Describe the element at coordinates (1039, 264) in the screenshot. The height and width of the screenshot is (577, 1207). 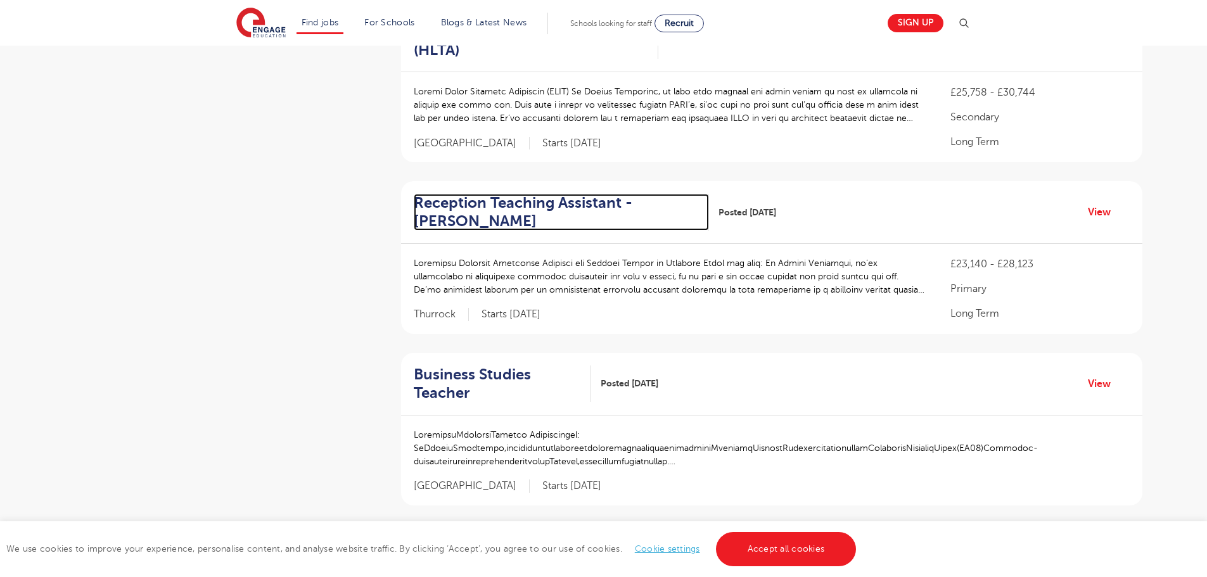
I see `p: £23,140 - £28,123` at that location.